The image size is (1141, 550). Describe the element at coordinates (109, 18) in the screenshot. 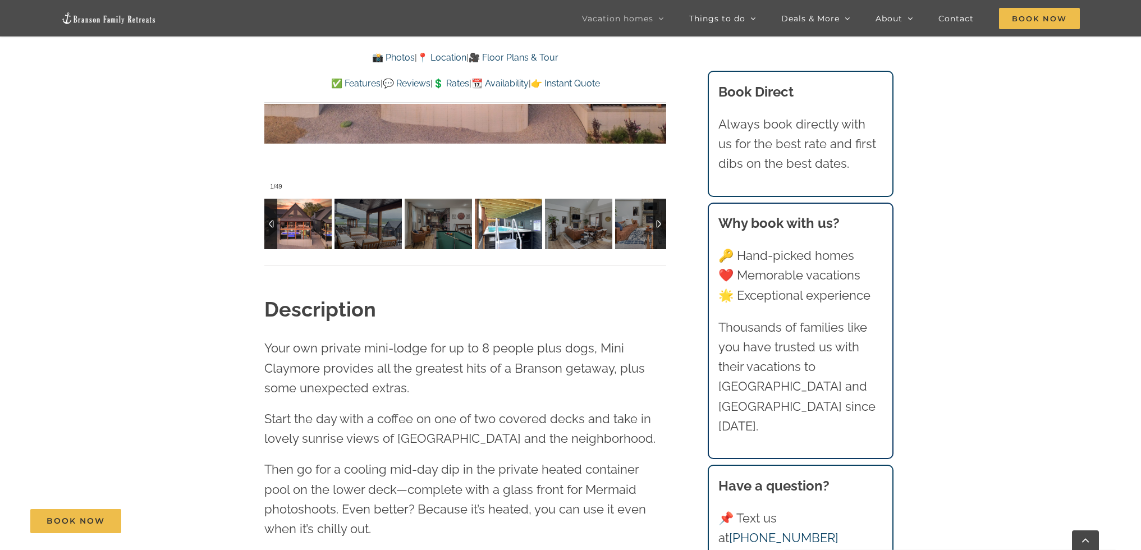

I see `img: Branson Family Retreats Logo` at that location.